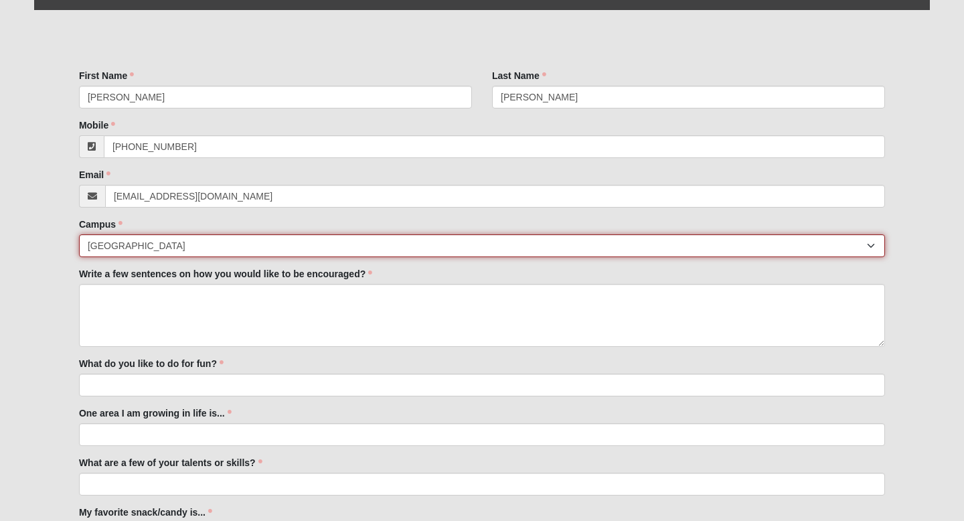 The height and width of the screenshot is (521, 964). What do you see at coordinates (97, 125) in the screenshot?
I see `label: Mobile` at bounding box center [97, 125].